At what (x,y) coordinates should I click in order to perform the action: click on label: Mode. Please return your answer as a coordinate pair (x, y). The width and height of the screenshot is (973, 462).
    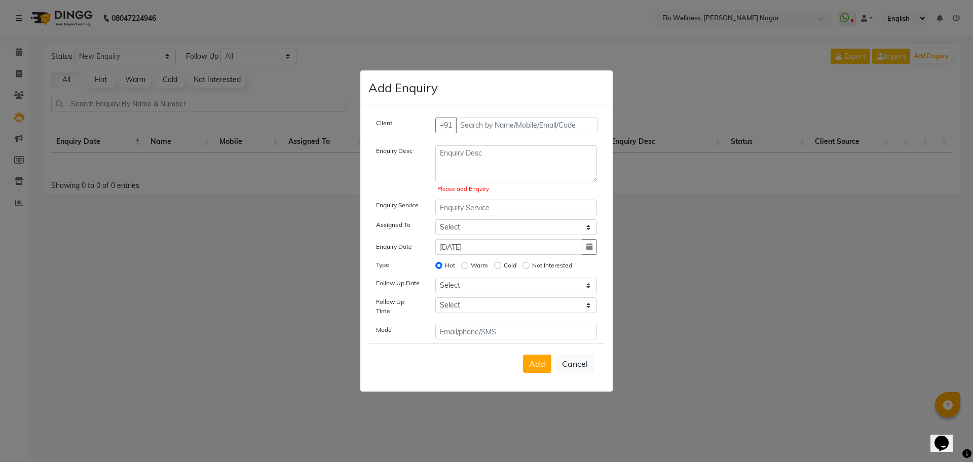
    Looking at the image, I should click on (384, 330).